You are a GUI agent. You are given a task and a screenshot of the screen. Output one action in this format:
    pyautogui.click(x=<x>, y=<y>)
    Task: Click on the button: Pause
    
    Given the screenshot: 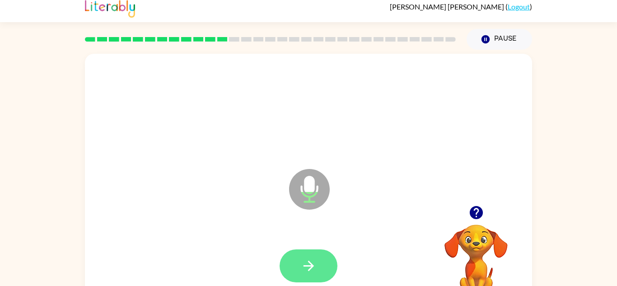 What is the action you would take?
    pyautogui.click(x=499, y=39)
    